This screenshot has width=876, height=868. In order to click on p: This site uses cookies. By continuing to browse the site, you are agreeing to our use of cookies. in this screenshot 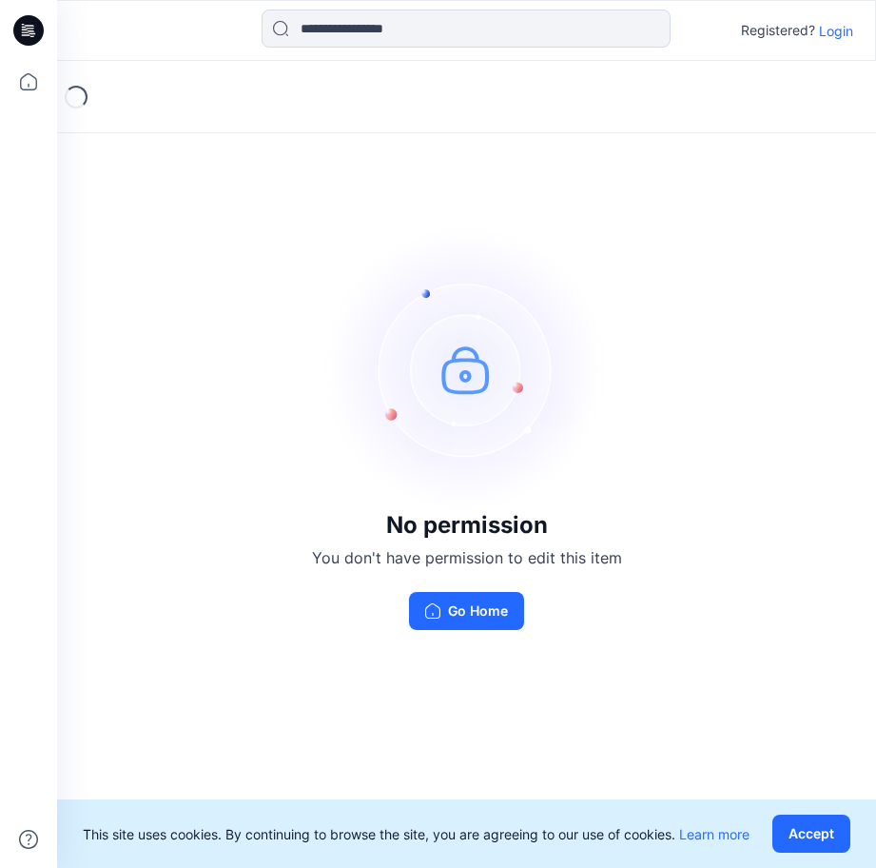, I will do `click(416, 834)`.